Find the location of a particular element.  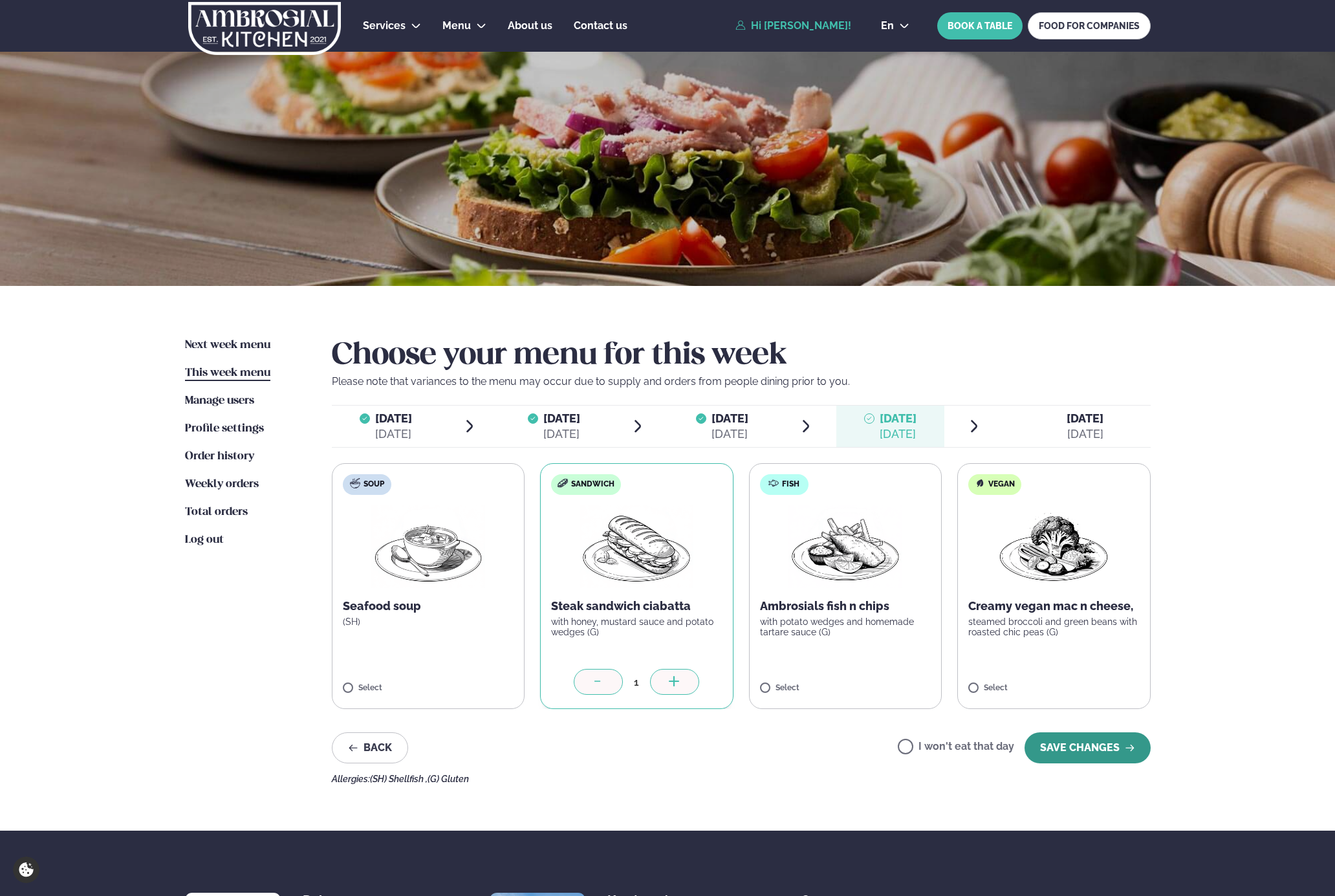

a: Total orders is located at coordinates (216, 512).